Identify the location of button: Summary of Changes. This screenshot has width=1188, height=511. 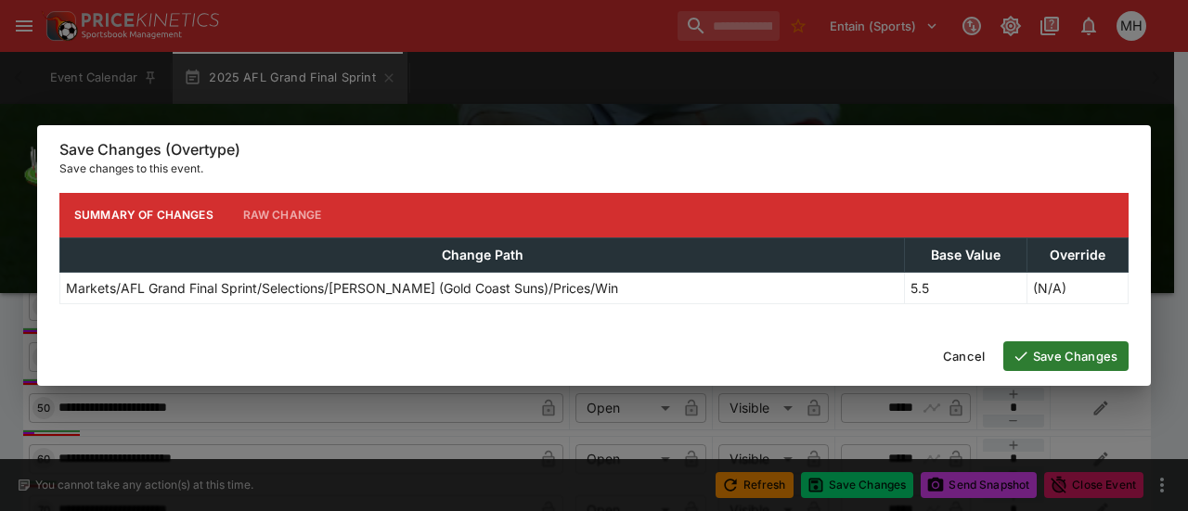
(144, 215).